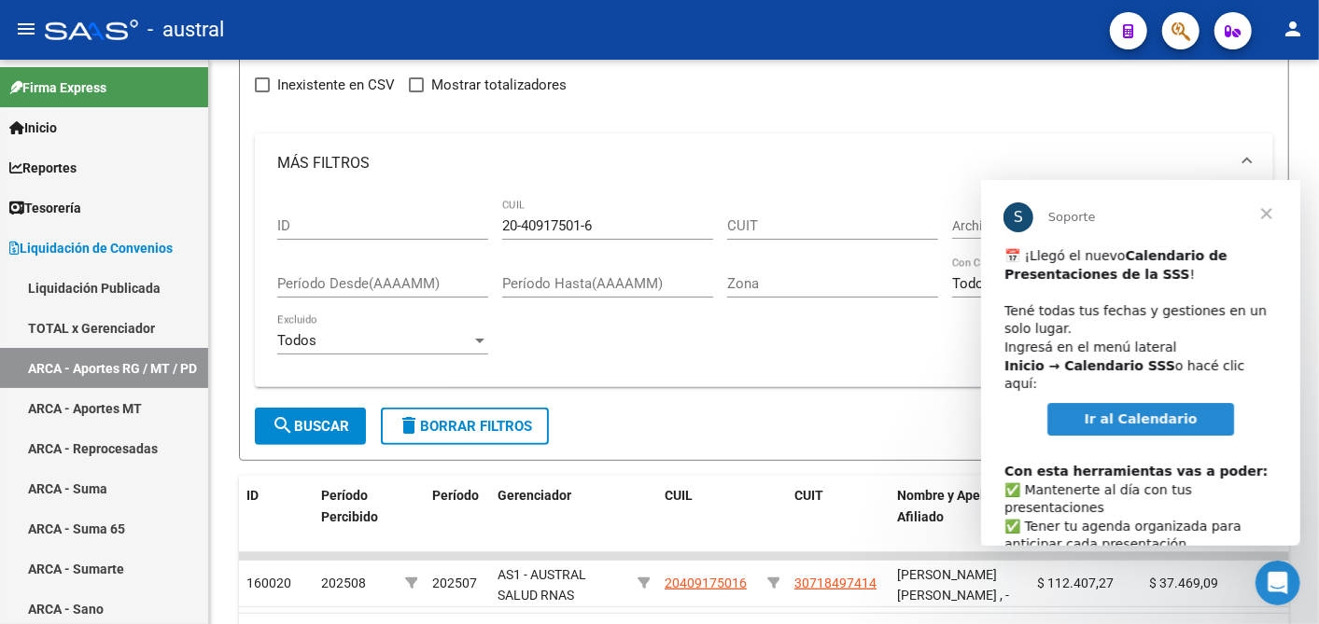  What do you see at coordinates (808, 496) in the screenshot?
I see `span: CUIT` at bounding box center [808, 496].